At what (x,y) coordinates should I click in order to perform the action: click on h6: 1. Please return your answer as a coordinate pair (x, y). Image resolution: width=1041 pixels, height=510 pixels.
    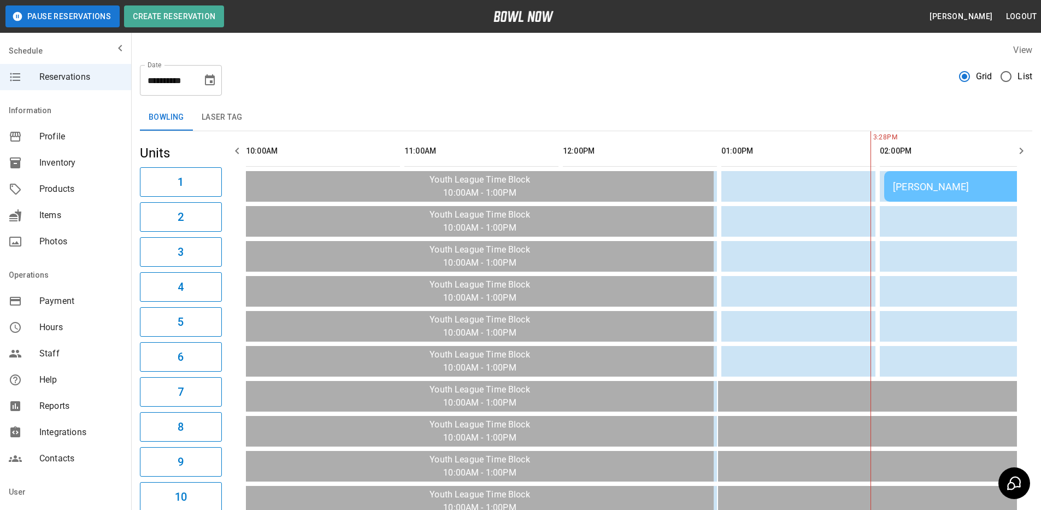
    Looking at the image, I should click on (180, 182).